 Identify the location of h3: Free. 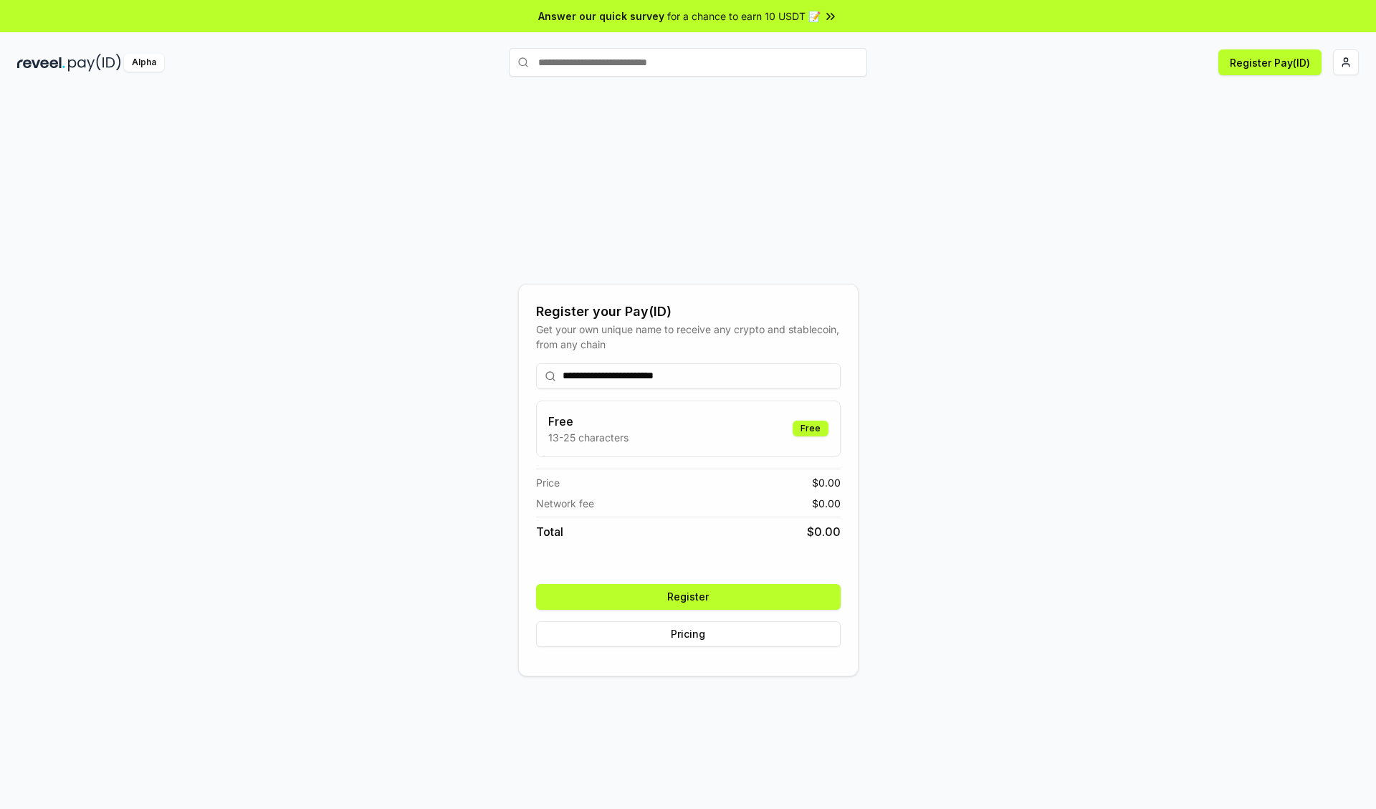
(588, 421).